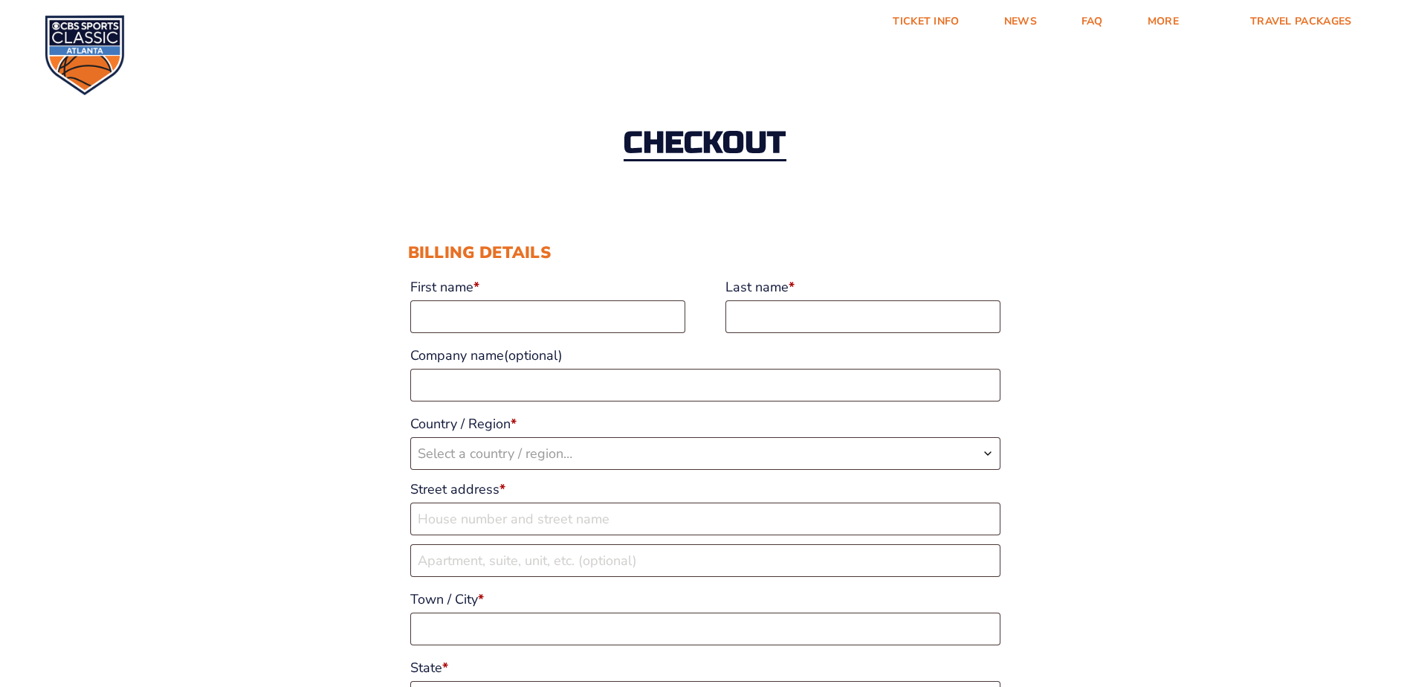 The image size is (1410, 687). I want to click on label: Town / City, so click(706, 599).